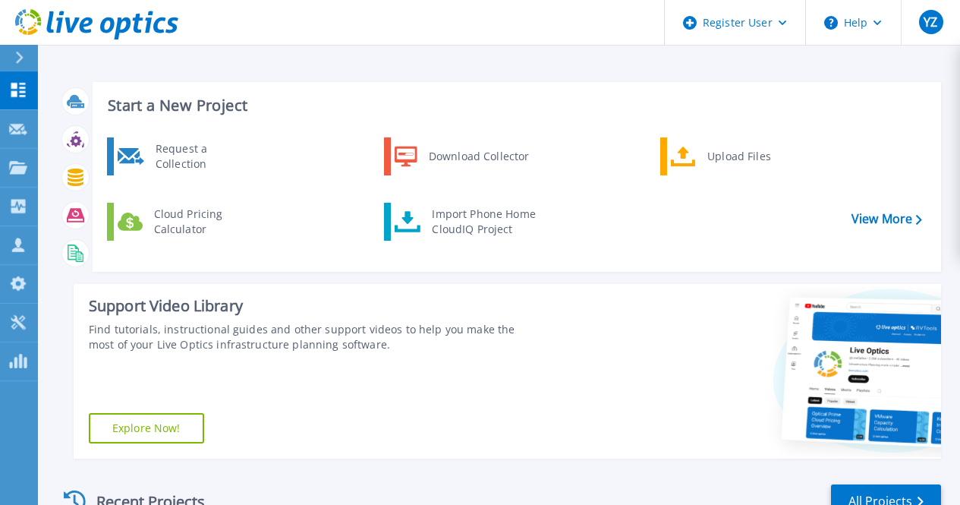 Image resolution: width=960 pixels, height=505 pixels. I want to click on div: Download Collector, so click(478, 156).